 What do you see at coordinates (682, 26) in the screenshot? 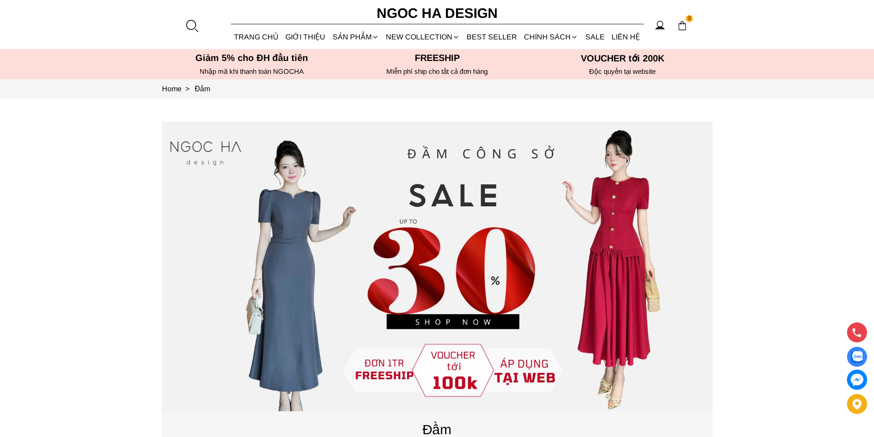
I see `img: img-CART-ICON-ksit0nf1` at bounding box center [682, 26].